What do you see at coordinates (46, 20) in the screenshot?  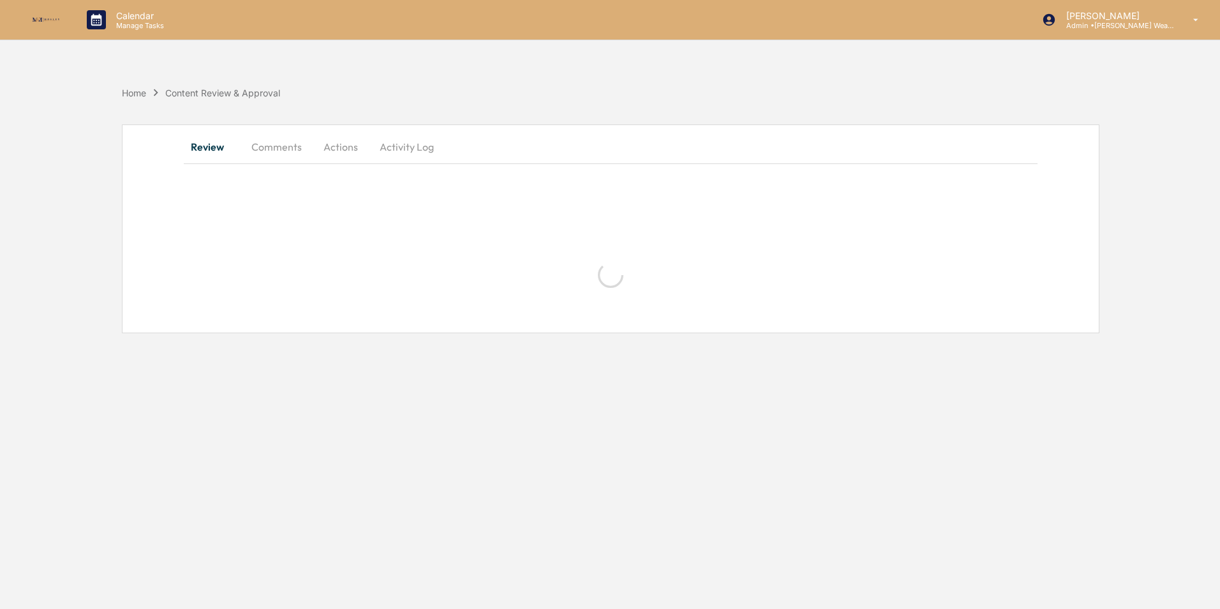 I see `img: logo` at bounding box center [46, 20].